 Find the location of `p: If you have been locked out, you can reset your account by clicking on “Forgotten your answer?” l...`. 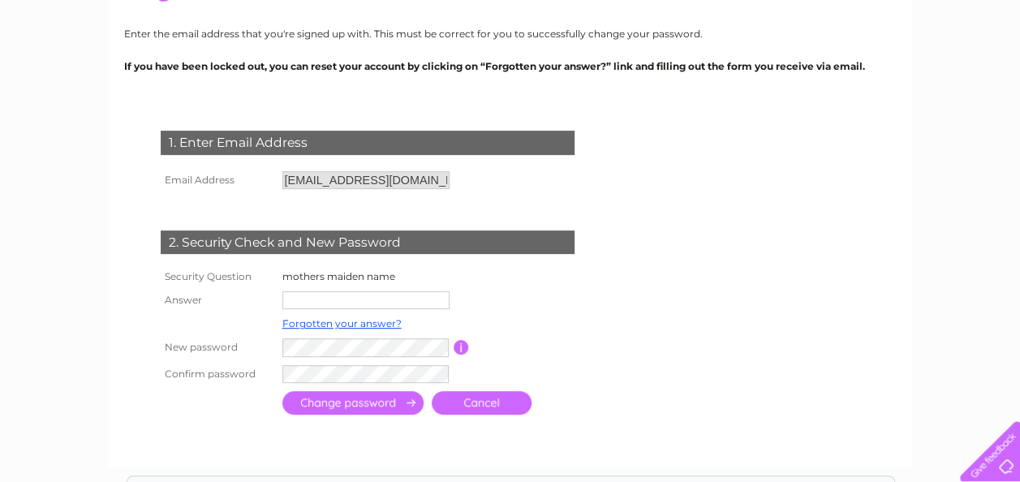

p: If you have been locked out, you can reset your account by clicking on “Forgotten your answer?” l... is located at coordinates (511, 66).